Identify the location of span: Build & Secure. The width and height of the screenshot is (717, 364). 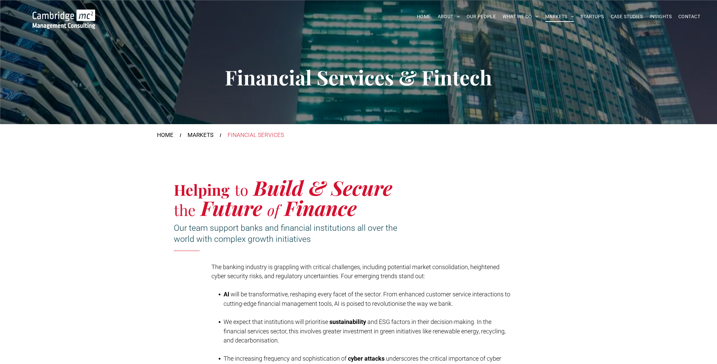
(323, 187).